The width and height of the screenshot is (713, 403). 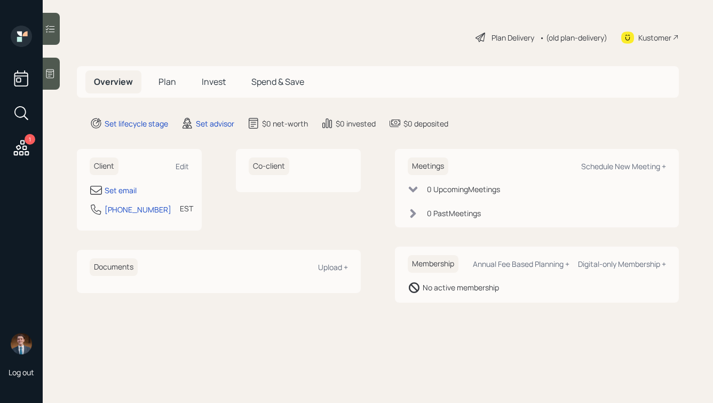 I want to click on div: • (old plan-delivery), so click(x=573, y=37).